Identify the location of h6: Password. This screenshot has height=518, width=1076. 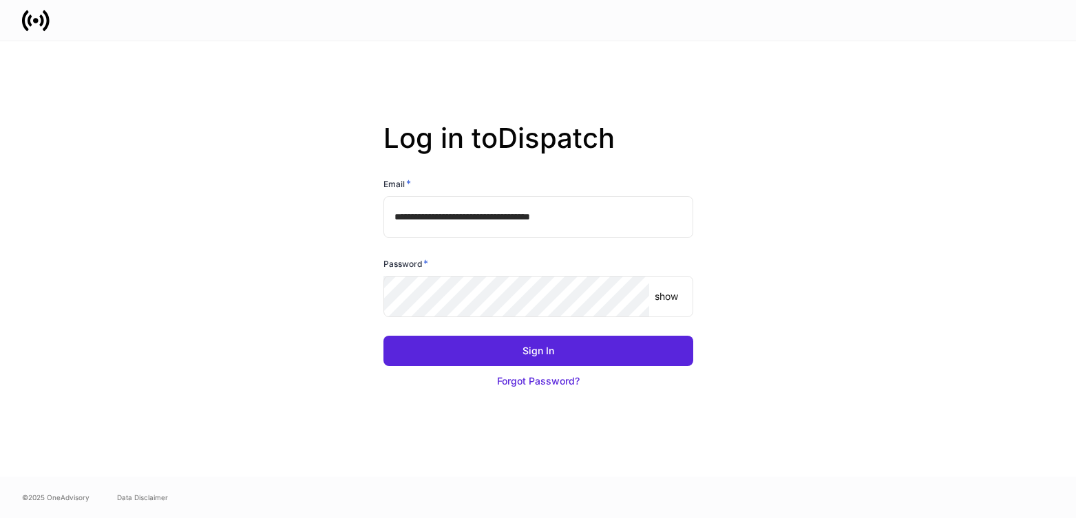
(405, 264).